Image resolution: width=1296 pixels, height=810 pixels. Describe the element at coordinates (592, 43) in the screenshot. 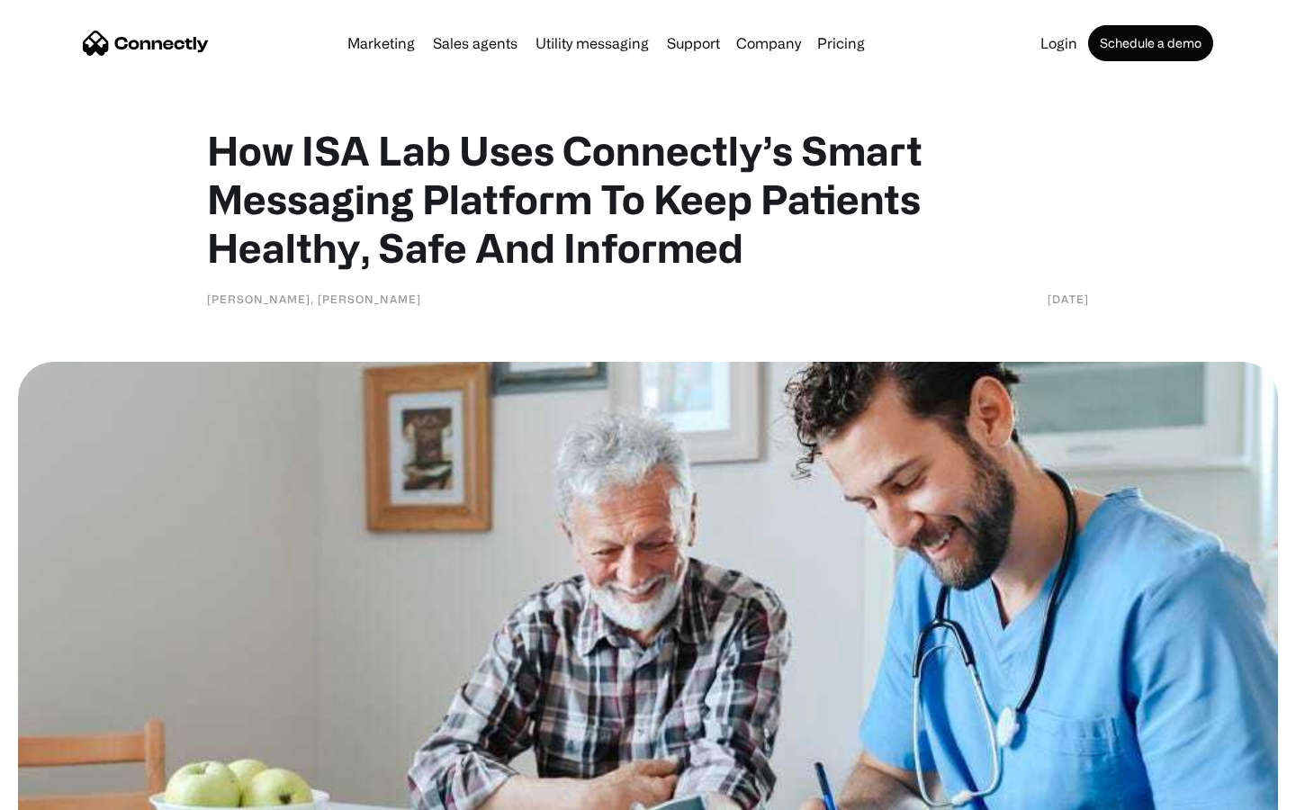

I see `a: Utility messaging` at that location.